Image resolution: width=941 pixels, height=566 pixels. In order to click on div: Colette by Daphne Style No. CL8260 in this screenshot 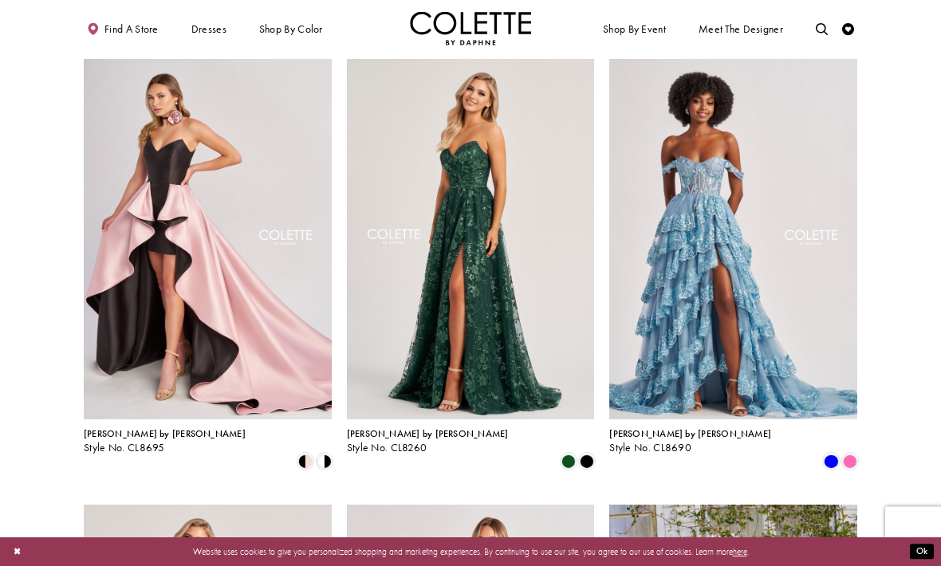, I will do `click(427, 442)`.